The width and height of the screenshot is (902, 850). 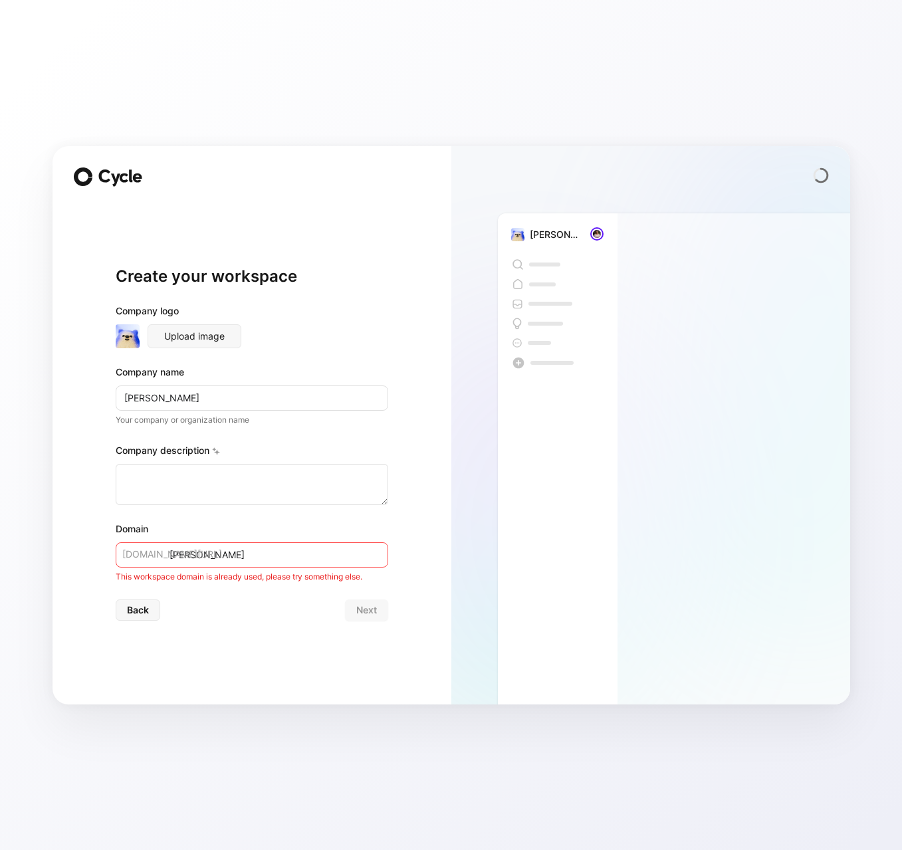 I want to click on div: This workspace domain is already used, please try something else., so click(x=252, y=577).